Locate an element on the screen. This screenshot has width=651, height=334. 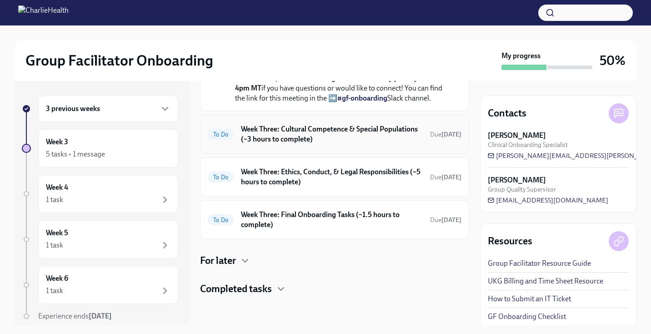
img: CharlieHealth is located at coordinates (43, 13).